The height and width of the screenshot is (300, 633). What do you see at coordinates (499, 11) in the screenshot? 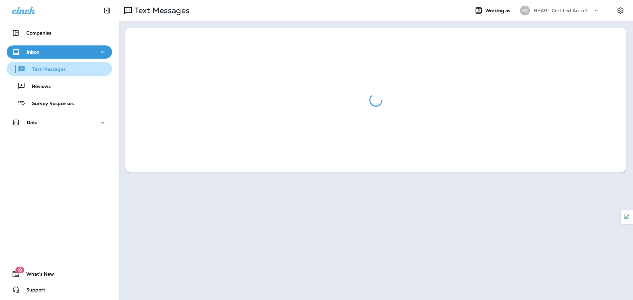
I see `span: Working as:` at bounding box center [499, 11].